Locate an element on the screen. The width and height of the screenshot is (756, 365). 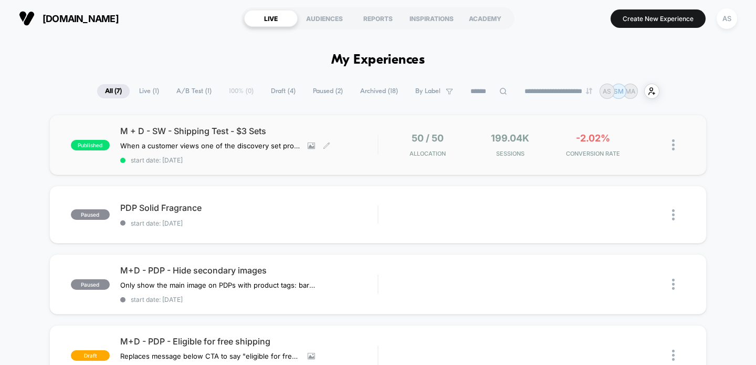
span: -2.02% is located at coordinates (593, 138).